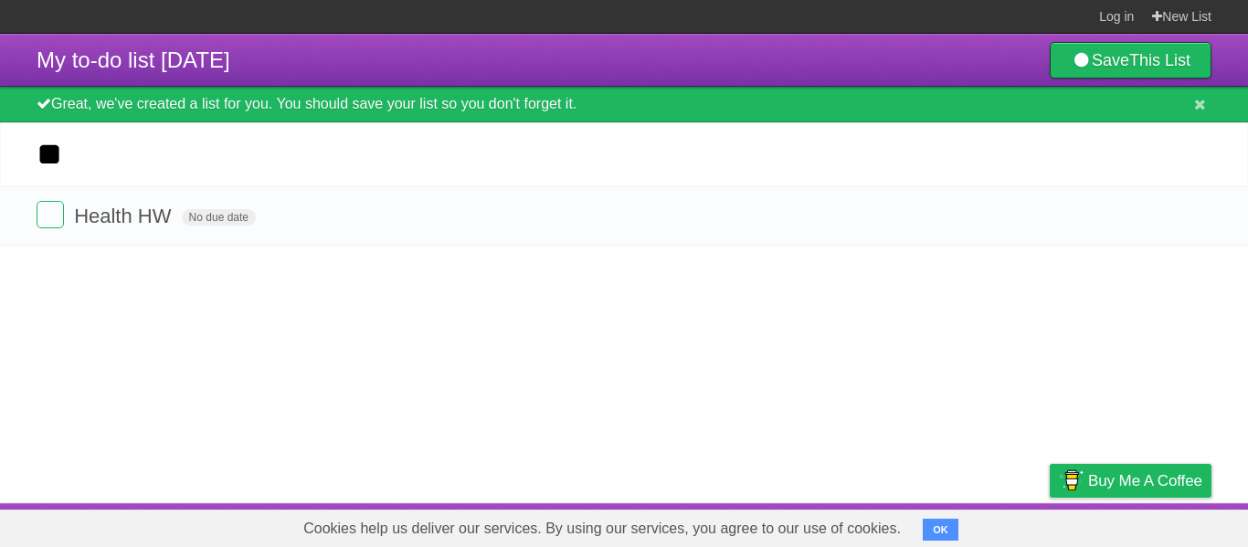 The image size is (1248, 547). I want to click on a: About, so click(826, 525).